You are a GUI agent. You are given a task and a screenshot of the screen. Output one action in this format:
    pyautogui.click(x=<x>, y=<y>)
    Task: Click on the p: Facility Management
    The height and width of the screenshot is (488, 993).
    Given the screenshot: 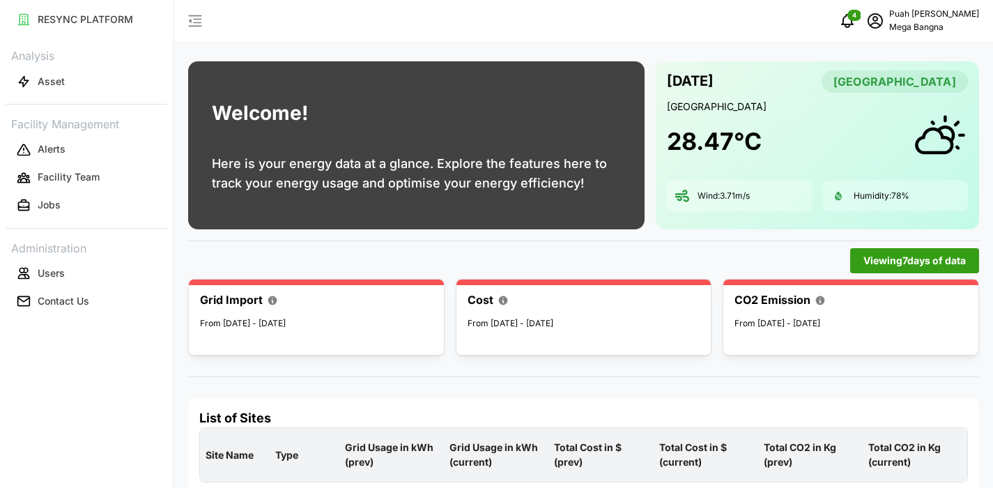 What is the action you would take?
    pyautogui.click(x=86, y=123)
    